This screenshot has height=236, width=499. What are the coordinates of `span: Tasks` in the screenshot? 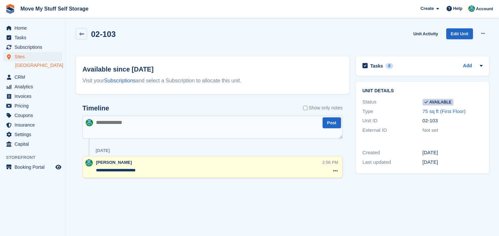 It's located at (34, 38).